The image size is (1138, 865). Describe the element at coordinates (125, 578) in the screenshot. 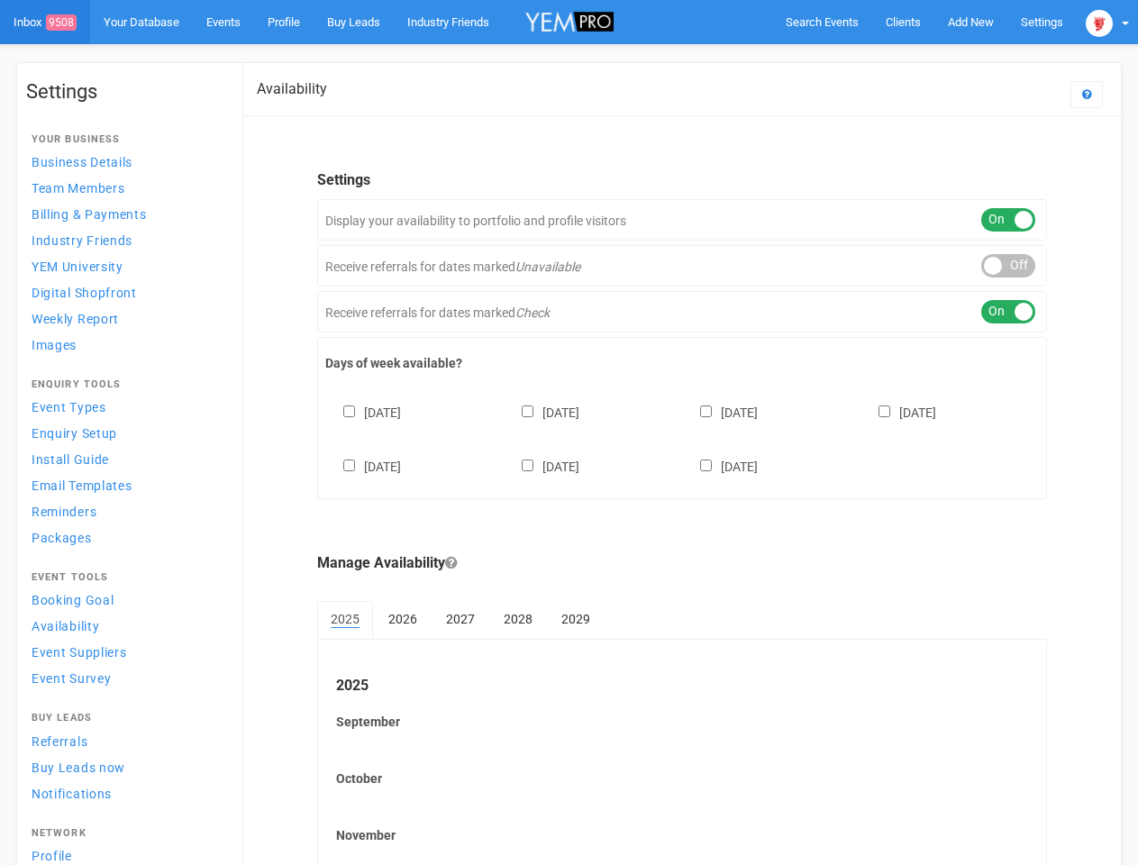

I see `h4: Event Tools` at that location.